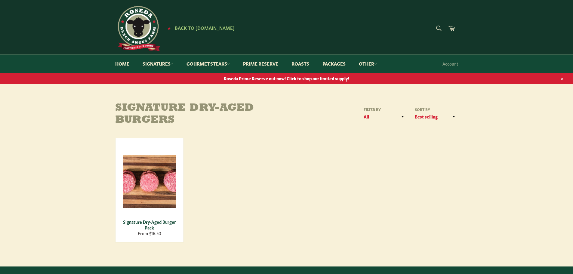  What do you see at coordinates (435, 109) in the screenshot?
I see `label: Sort by` at bounding box center [435, 109].